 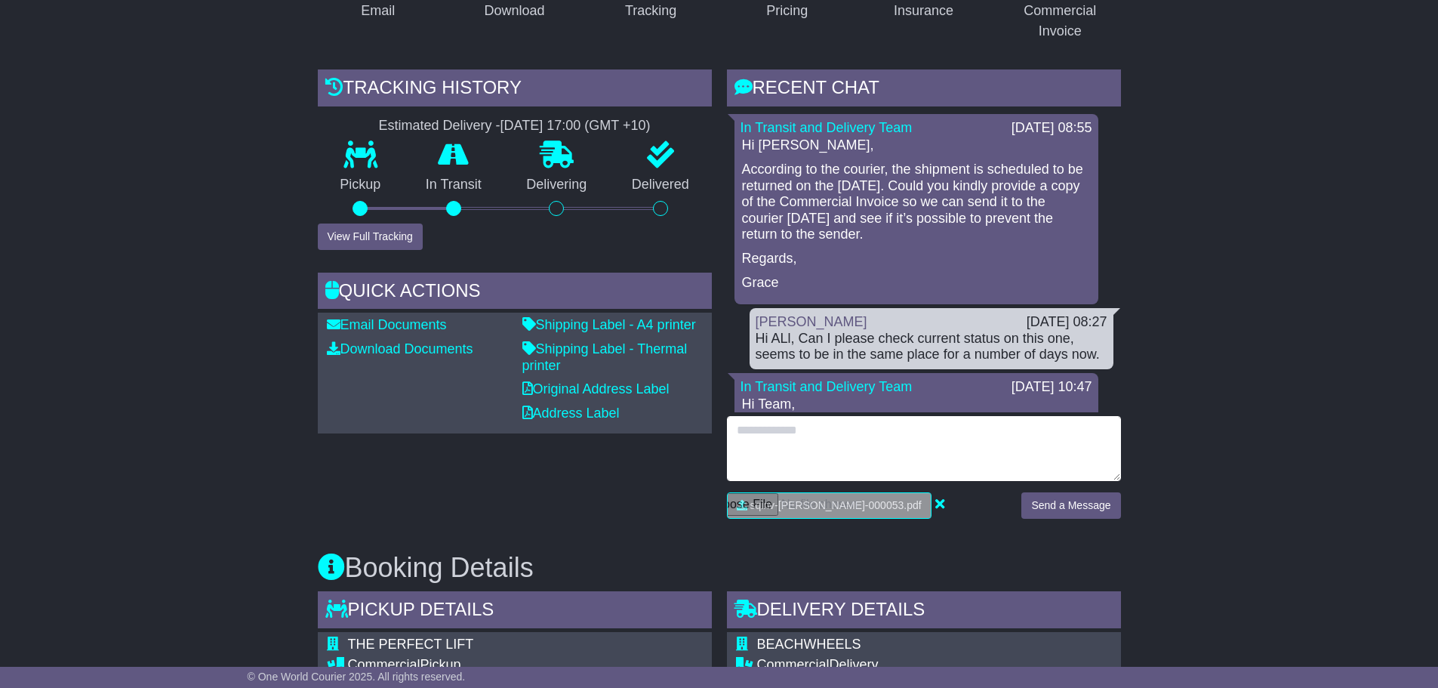 What do you see at coordinates (719, 568) in the screenshot?
I see `h3: Booking Details` at bounding box center [719, 568].